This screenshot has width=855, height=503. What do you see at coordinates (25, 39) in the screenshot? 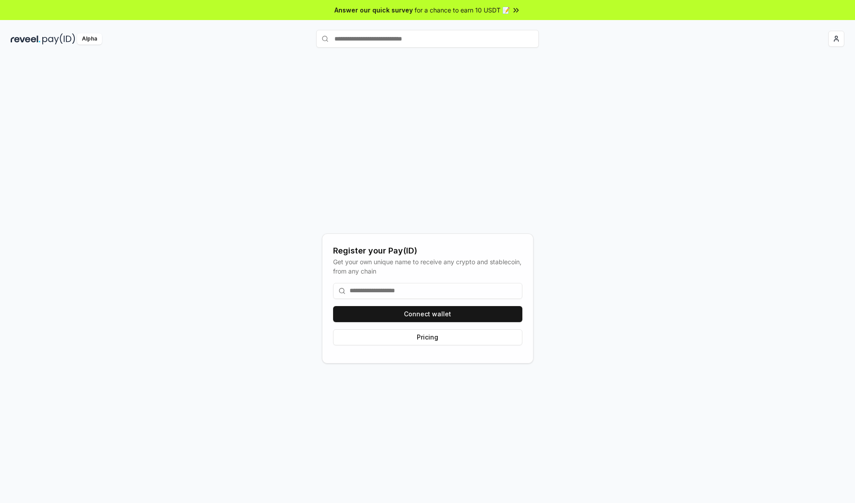
I see `img: reveel_dark` at bounding box center [25, 39].